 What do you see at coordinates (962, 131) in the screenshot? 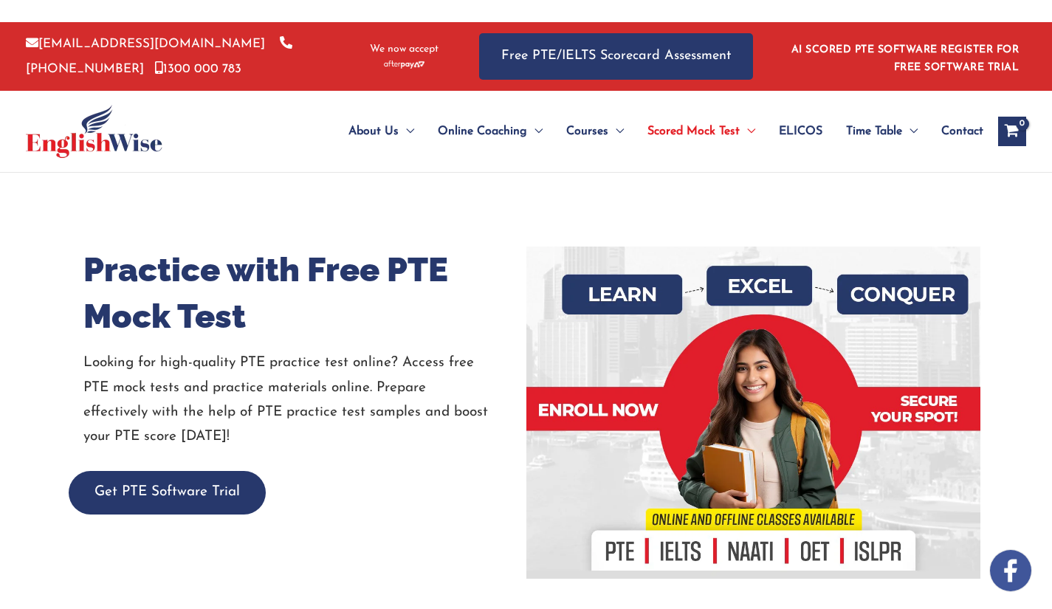
I see `span: Contact` at bounding box center [962, 131].